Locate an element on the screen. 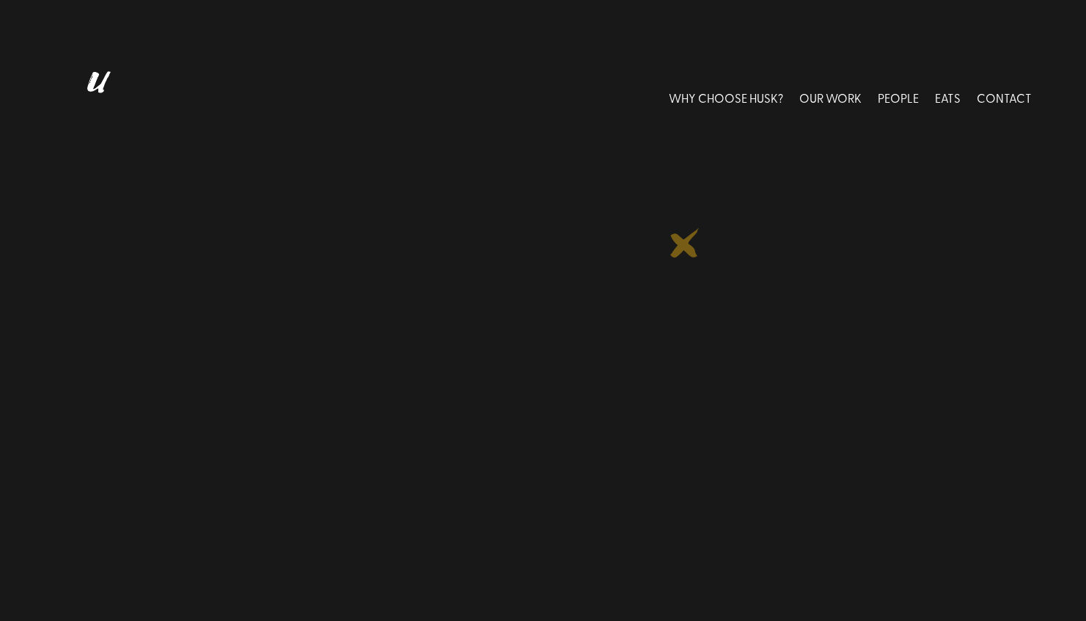 The width and height of the screenshot is (1086, 621). a: CONTACT is located at coordinates (1004, 98).